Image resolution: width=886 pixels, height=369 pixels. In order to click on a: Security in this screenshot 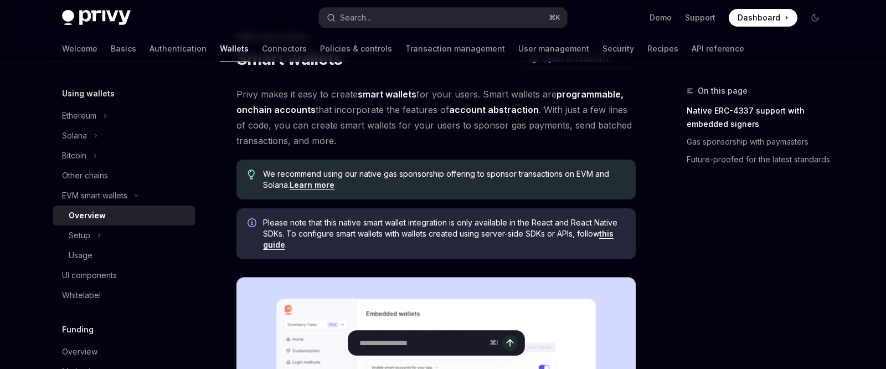, I will do `click(618, 49)`.